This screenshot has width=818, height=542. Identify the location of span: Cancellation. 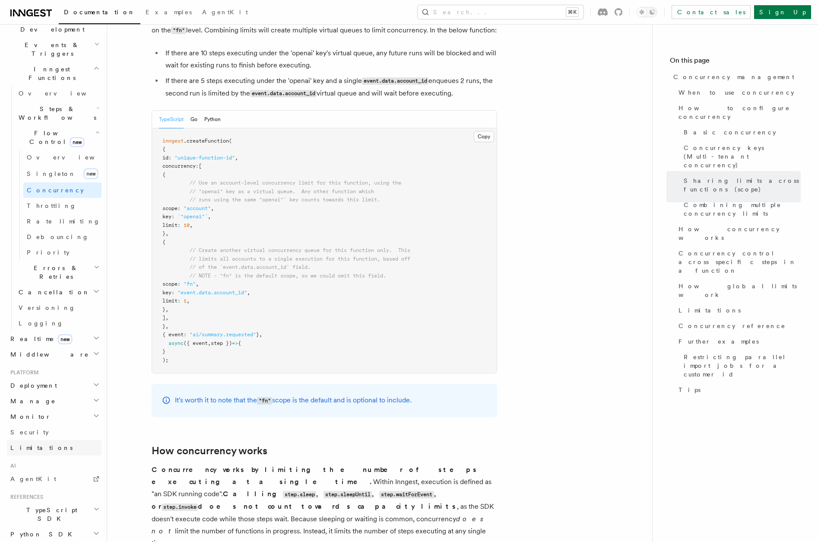
(52, 292).